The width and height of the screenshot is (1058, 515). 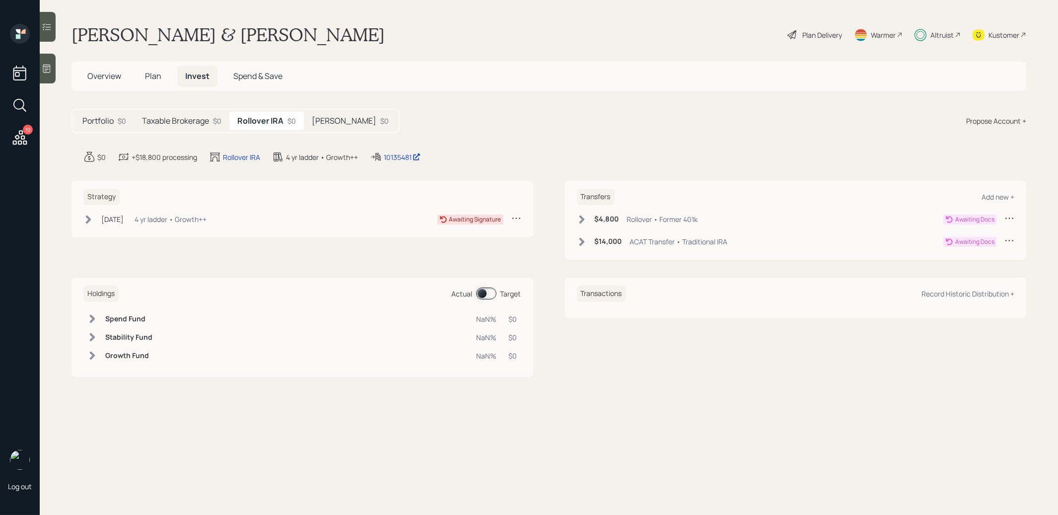 What do you see at coordinates (998, 197) in the screenshot?
I see `div: Add new +` at bounding box center [998, 197].